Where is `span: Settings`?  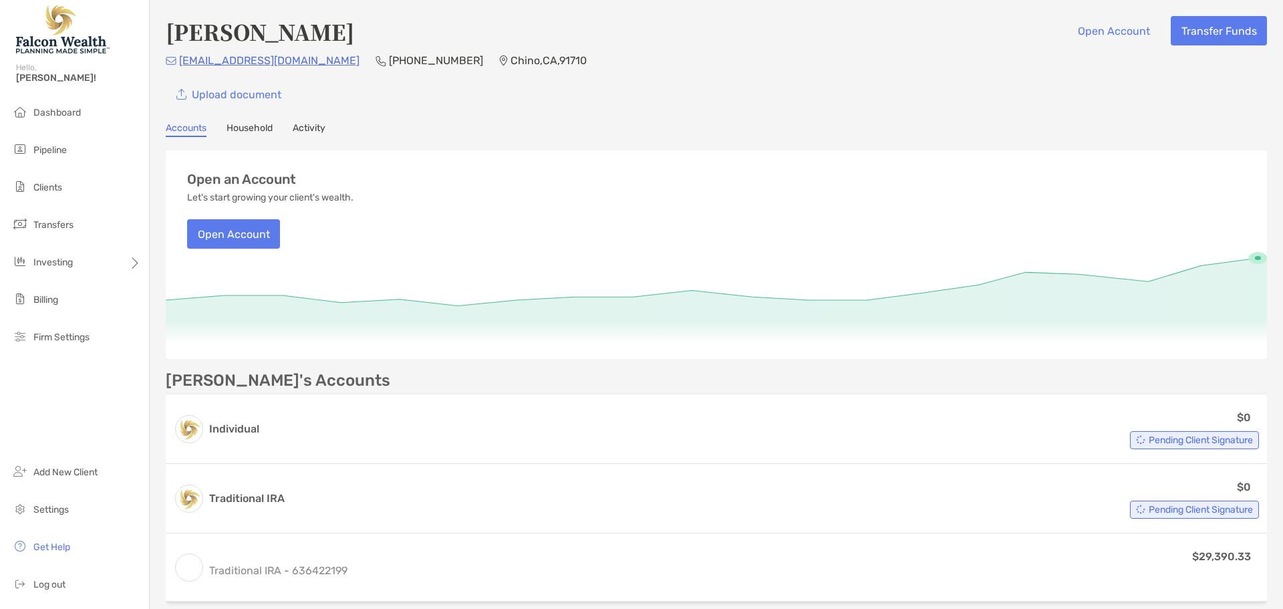
span: Settings is located at coordinates (51, 509).